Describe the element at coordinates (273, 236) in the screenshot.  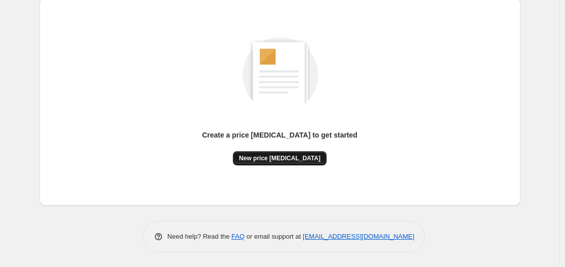
I see `span: or email support at` at that location.